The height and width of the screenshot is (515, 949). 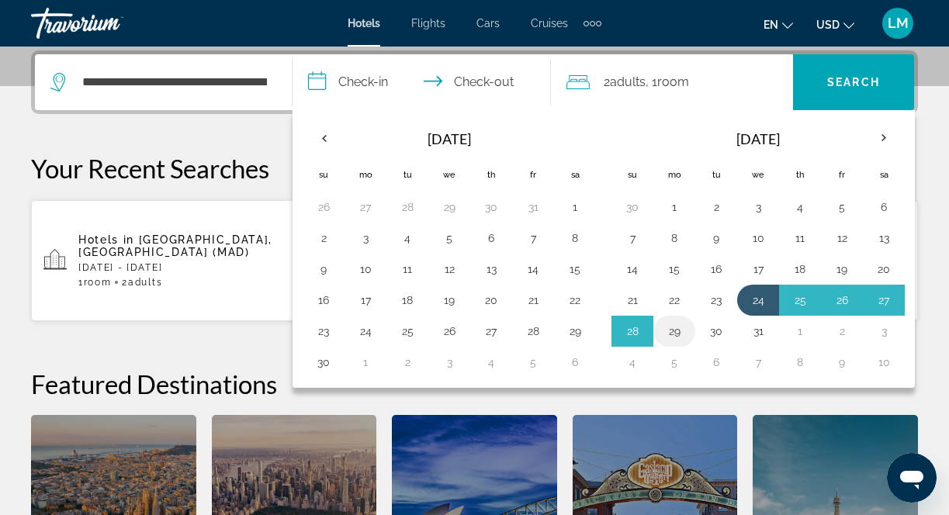 I want to click on a: Cars, so click(x=488, y=23).